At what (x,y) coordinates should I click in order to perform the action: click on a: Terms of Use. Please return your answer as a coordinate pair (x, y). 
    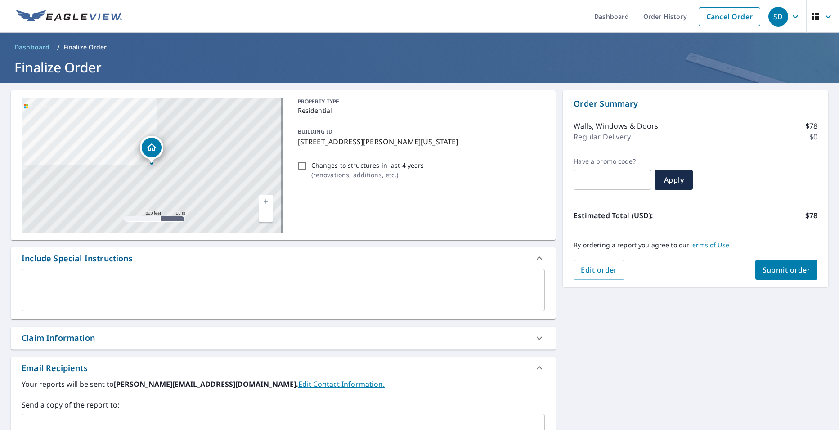
    Looking at the image, I should click on (709, 245).